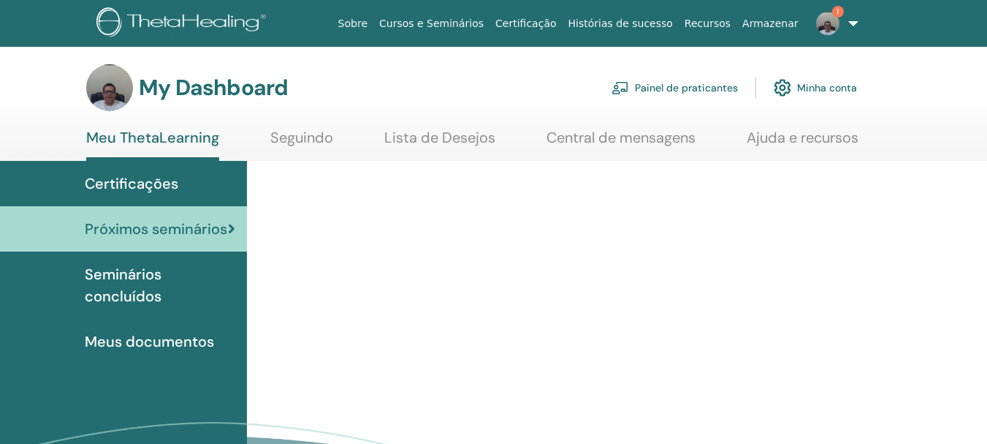  I want to click on img: cog.svg, so click(783, 88).